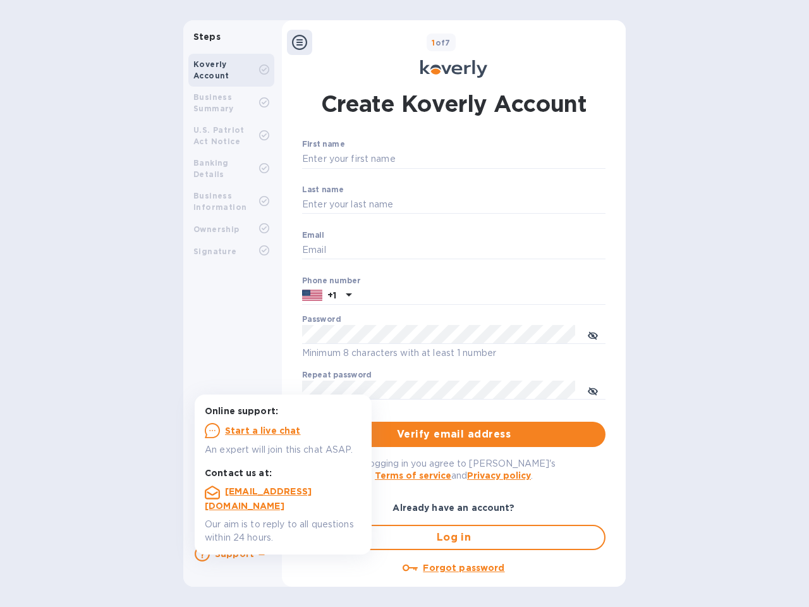 The width and height of the screenshot is (809, 607). Describe the element at coordinates (220, 201) in the screenshot. I see `b: Business Information` at that location.